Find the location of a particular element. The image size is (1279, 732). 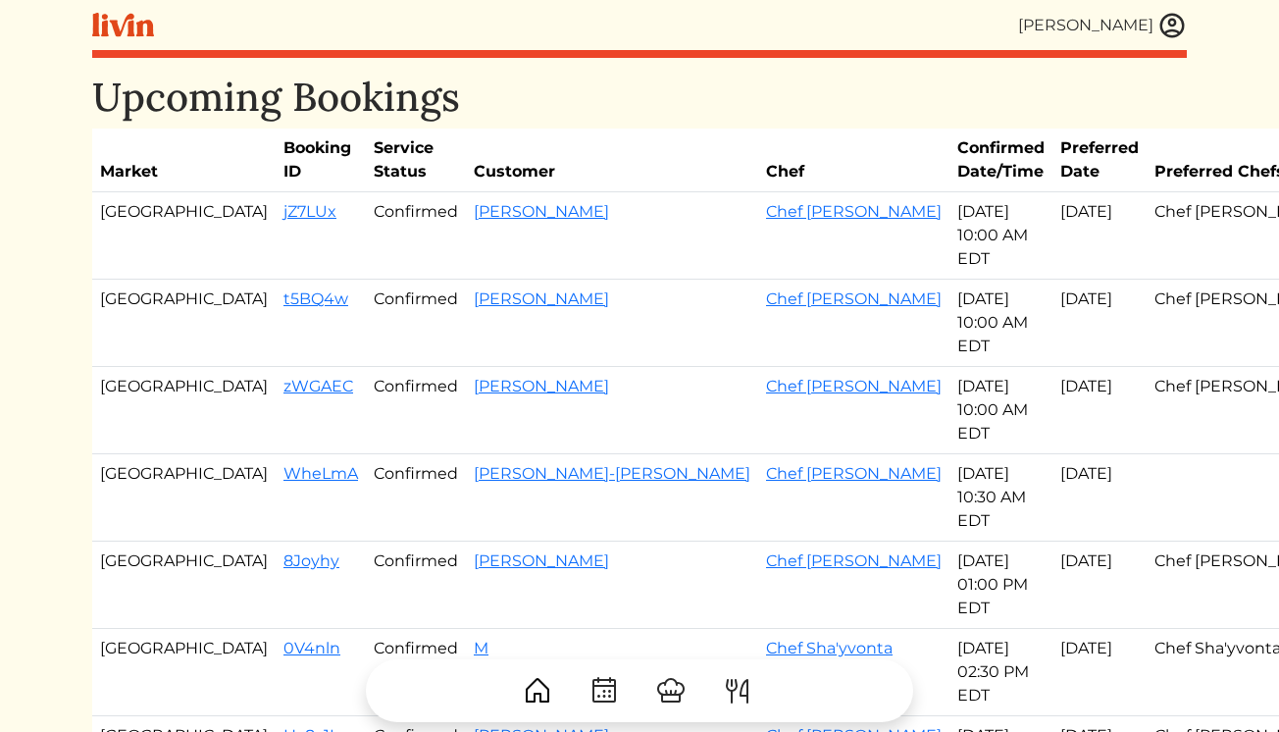

th: Chef is located at coordinates (853, 160).